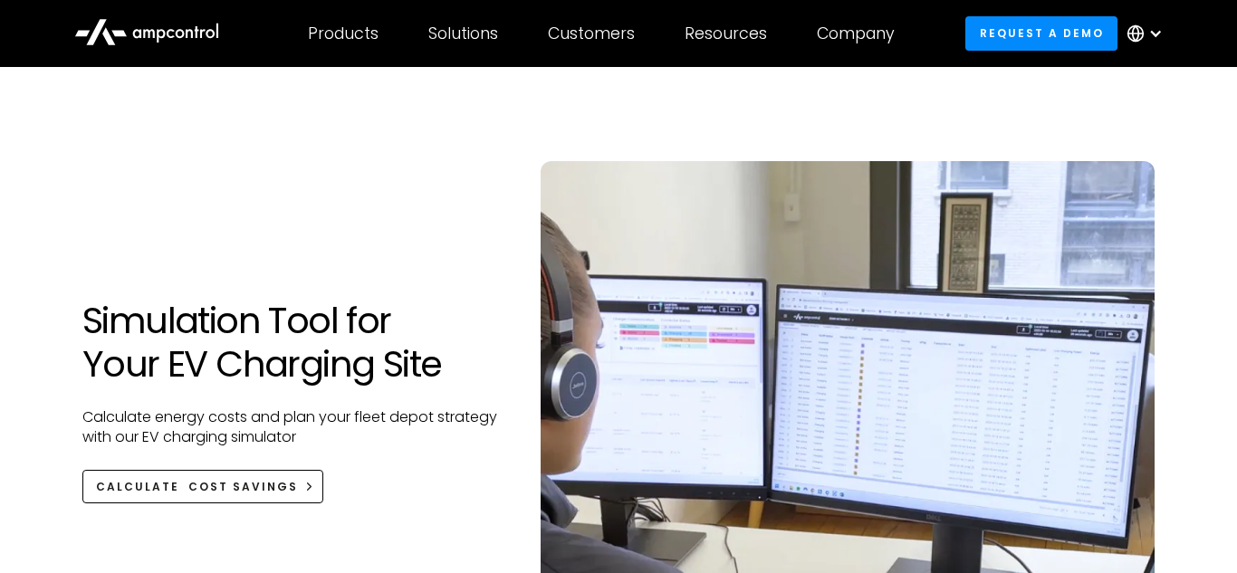  What do you see at coordinates (297, 428) in the screenshot?
I see `p: Calculate energy costs and plan your fleet depot strategy with our EV charging simulator` at bounding box center [297, 428].